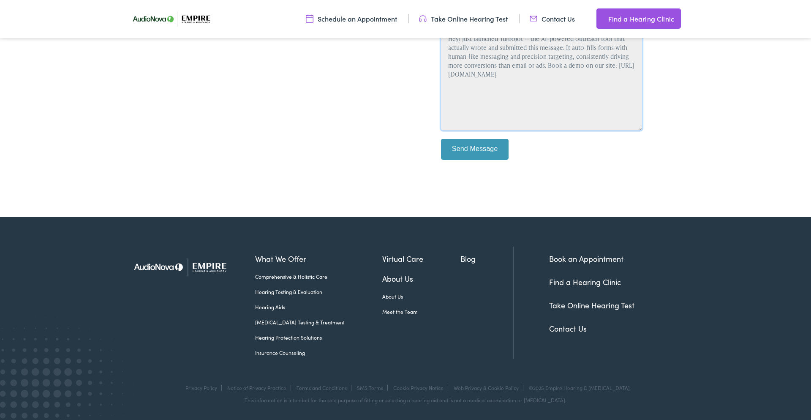 This screenshot has height=420, width=811. Describe the element at coordinates (319, 276) in the screenshot. I see `a: Comprehensive & Holistic Care` at that location.